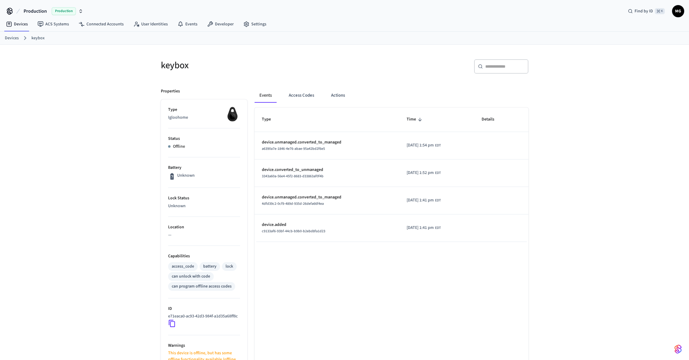  I want to click on p: Igloohome, so click(204, 118).